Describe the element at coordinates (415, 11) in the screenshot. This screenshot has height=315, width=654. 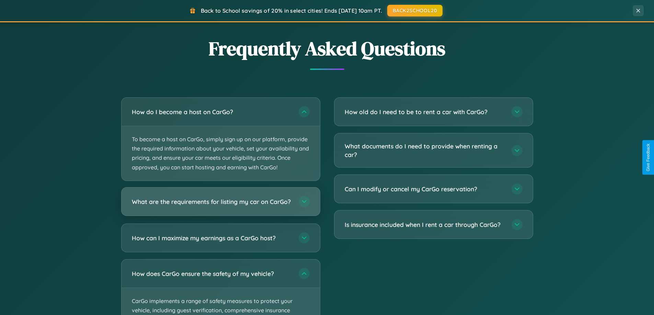
I see `button: BACK2SCHOOL20` at that location.